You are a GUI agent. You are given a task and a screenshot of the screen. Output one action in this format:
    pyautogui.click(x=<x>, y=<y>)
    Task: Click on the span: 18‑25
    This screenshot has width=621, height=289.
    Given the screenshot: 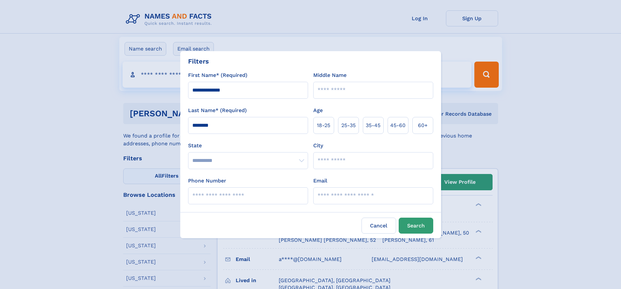 What is the action you would take?
    pyautogui.click(x=324, y=126)
    